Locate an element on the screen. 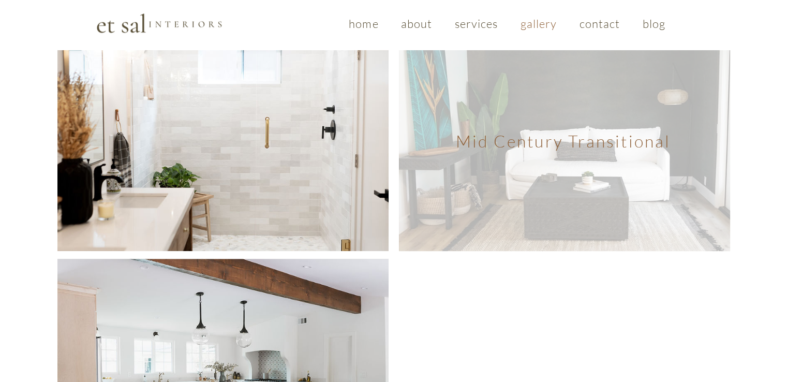 The width and height of the screenshot is (787, 382). span: Spanish Coastal is located at coordinates (221, 141).